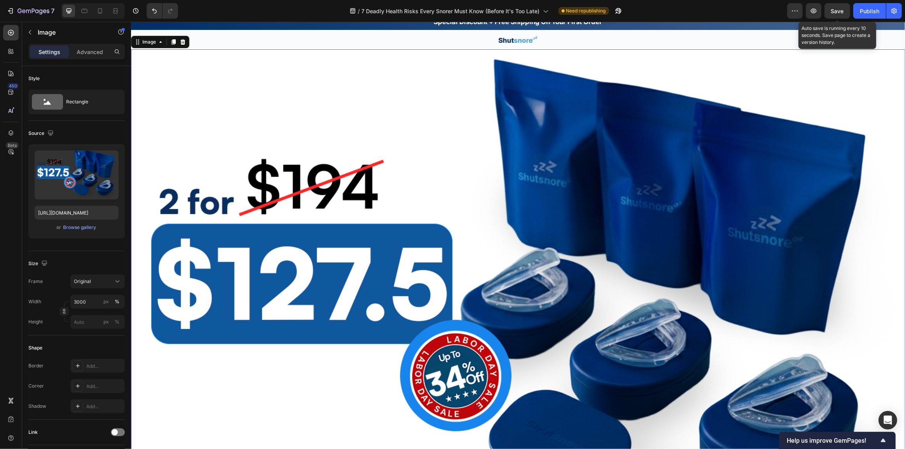 Image resolution: width=905 pixels, height=449 pixels. What do you see at coordinates (38, 264) in the screenshot?
I see `div: Size` at bounding box center [38, 264].